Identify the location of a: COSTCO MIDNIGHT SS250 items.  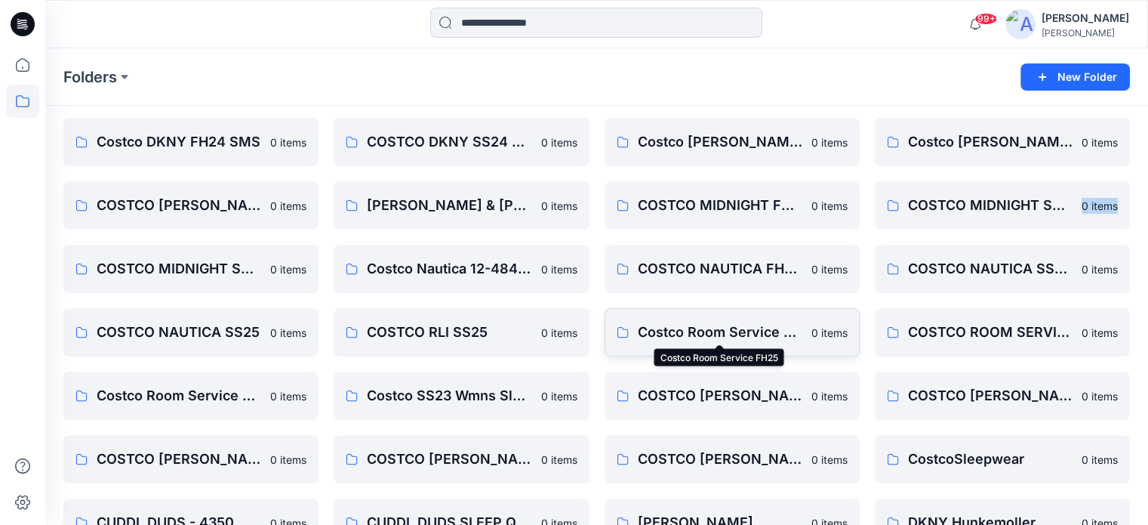
(191, 269).